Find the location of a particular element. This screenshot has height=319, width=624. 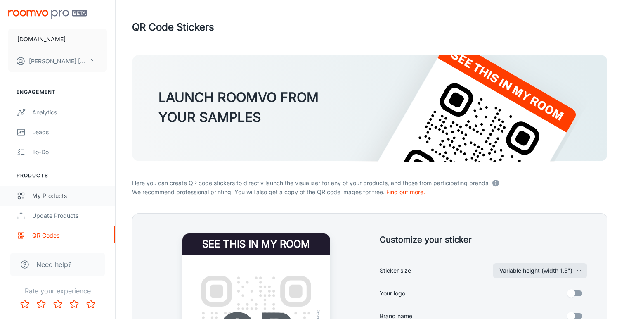

h1: QR Code Stickers is located at coordinates (173, 27).